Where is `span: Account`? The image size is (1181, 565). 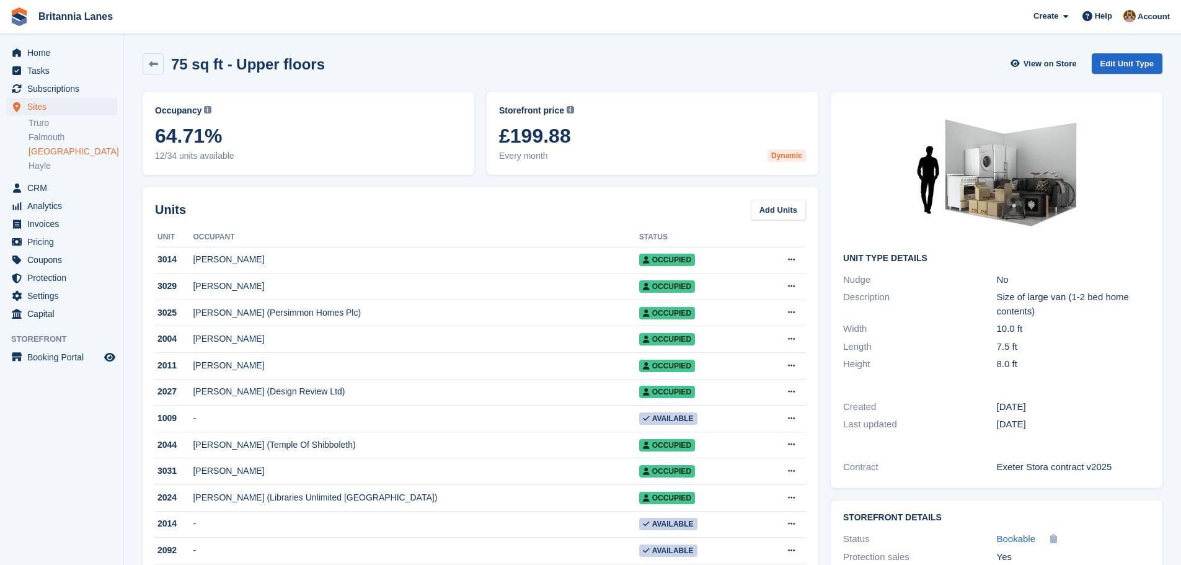 span: Account is located at coordinates (1154, 17).